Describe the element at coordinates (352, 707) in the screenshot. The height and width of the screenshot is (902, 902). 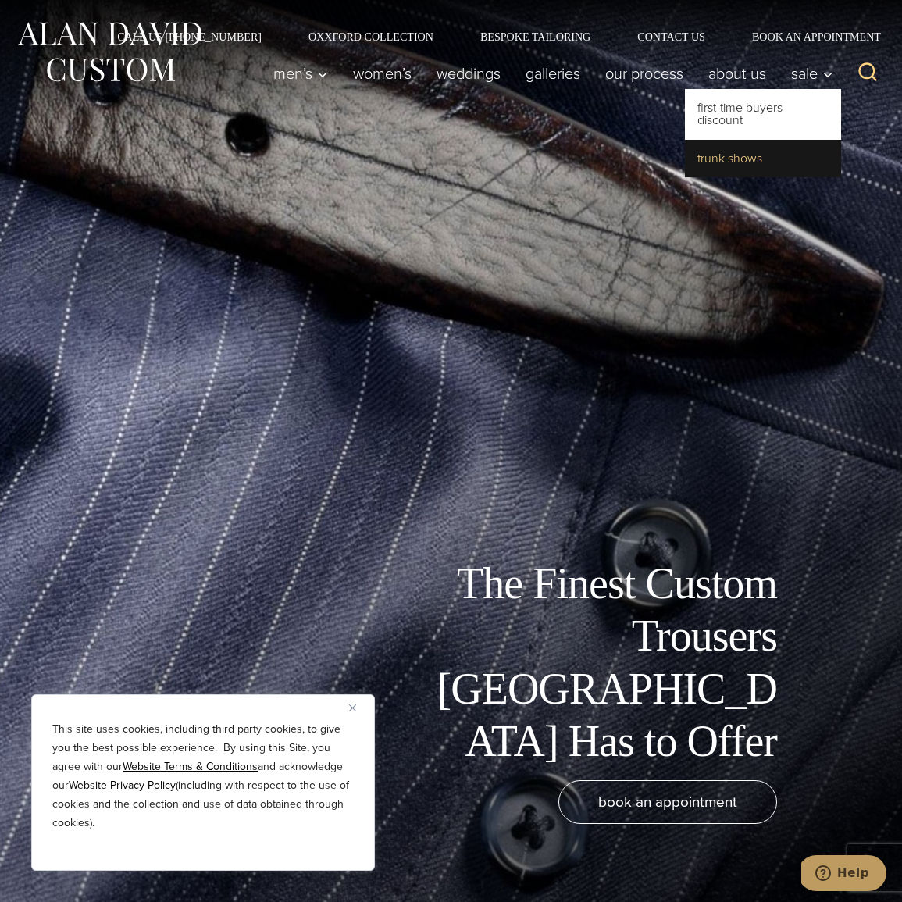
I see `img: Close` at that location.